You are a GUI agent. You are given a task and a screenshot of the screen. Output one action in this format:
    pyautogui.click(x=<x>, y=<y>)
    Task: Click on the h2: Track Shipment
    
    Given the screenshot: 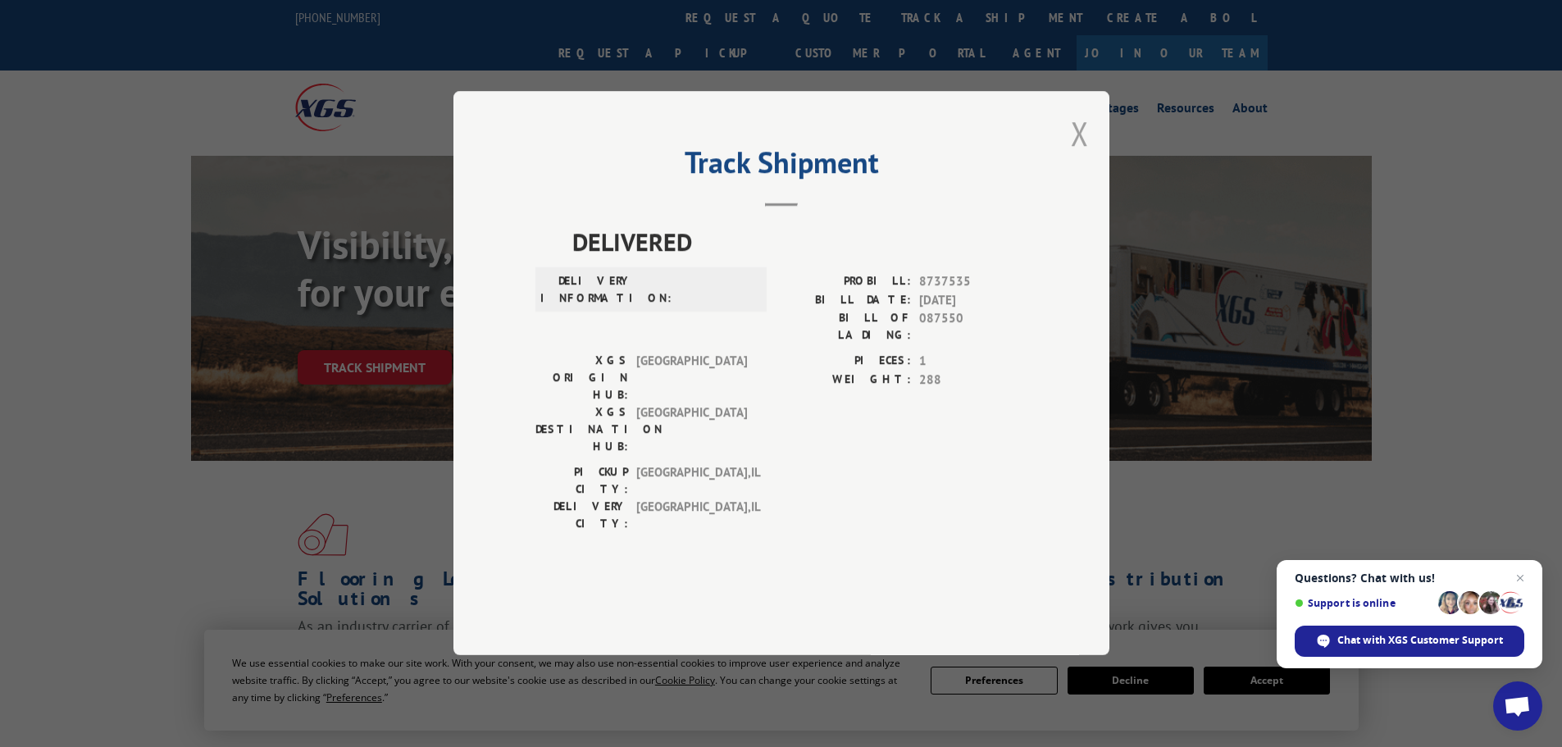 What is the action you would take?
    pyautogui.click(x=782, y=166)
    